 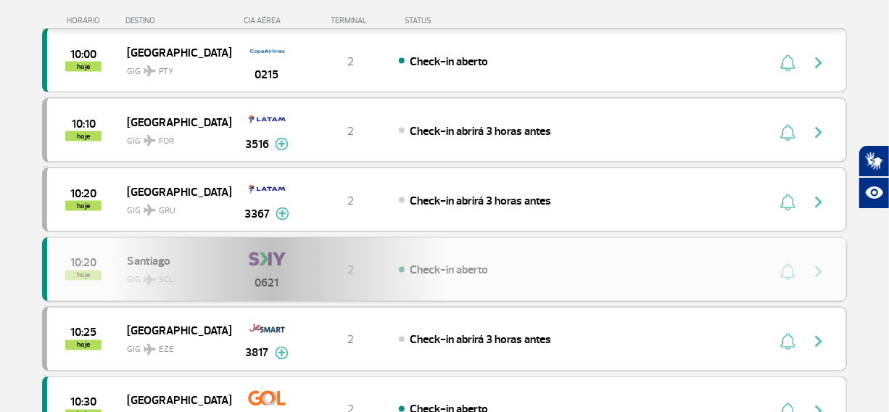 I want to click on span: 2025-09-30 10:10:00, so click(x=83, y=124).